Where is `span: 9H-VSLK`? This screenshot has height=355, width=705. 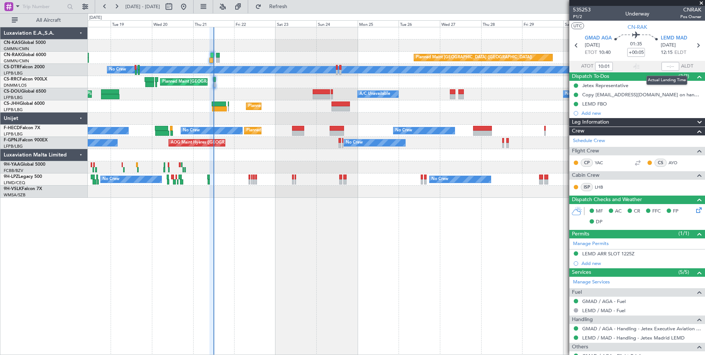
span: 9H-VSLK is located at coordinates (13, 189).